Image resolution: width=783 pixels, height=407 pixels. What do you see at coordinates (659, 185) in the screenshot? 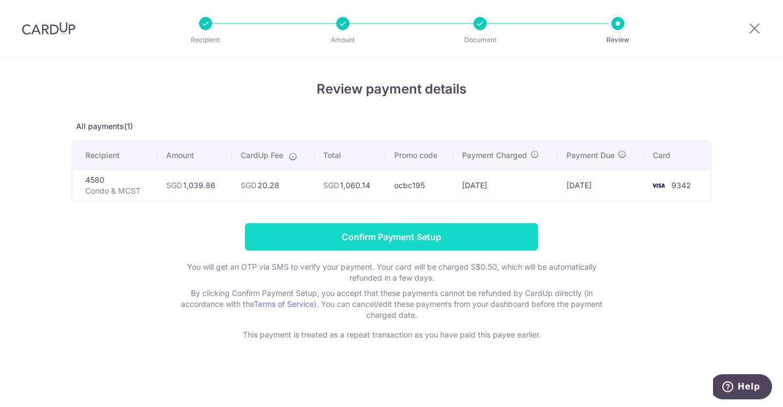
I see `img: <span class="translation_missing" title="translation missing: en.account_steps.new_confirm_form.b...` at bounding box center [659, 185].